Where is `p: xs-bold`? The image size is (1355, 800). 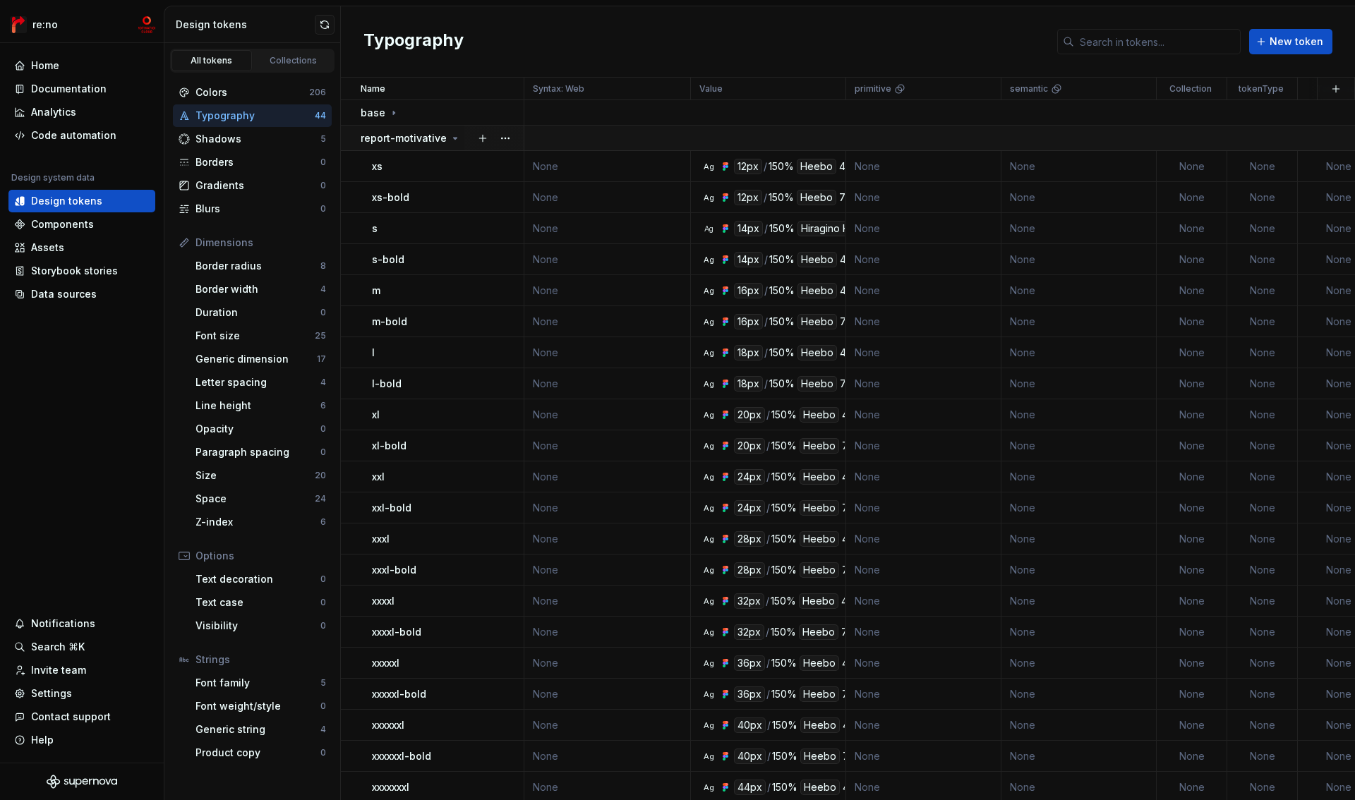 p: xs-bold is located at coordinates (390, 198).